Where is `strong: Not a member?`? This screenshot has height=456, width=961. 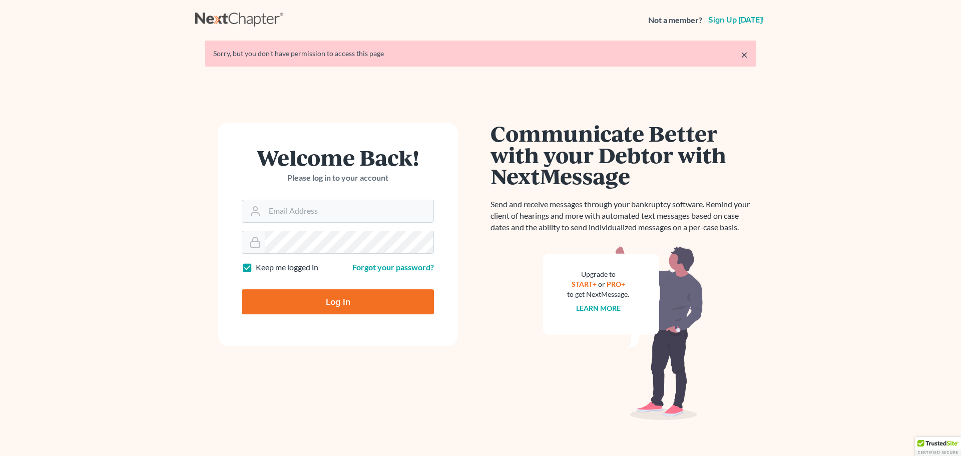
strong: Not a member? is located at coordinates (675, 20).